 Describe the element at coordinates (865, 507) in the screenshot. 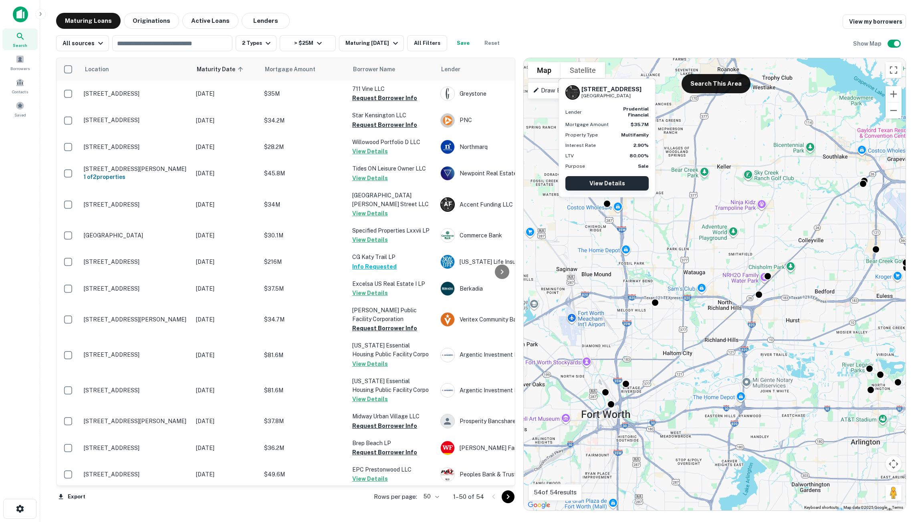

I see `span: Map data ©2025 Google` at that location.